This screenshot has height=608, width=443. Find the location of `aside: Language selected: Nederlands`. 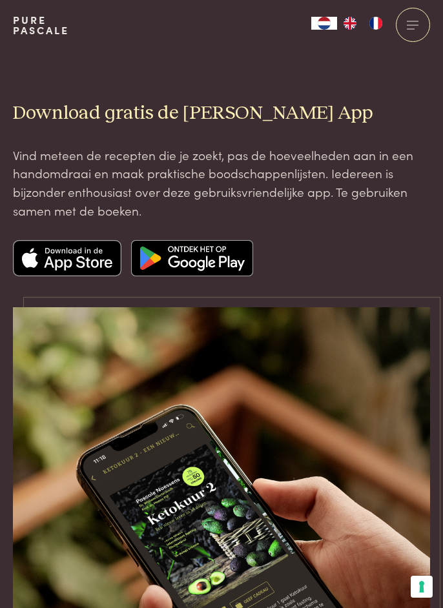

aside: Language selected: Nederlands is located at coordinates (350, 23).